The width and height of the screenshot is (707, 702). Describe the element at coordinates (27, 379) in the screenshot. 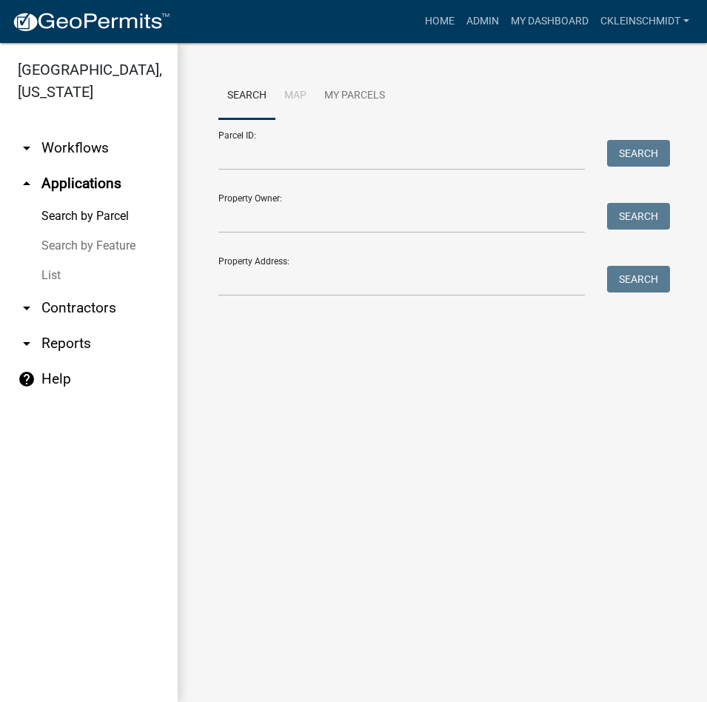

I see `i: help` at that location.